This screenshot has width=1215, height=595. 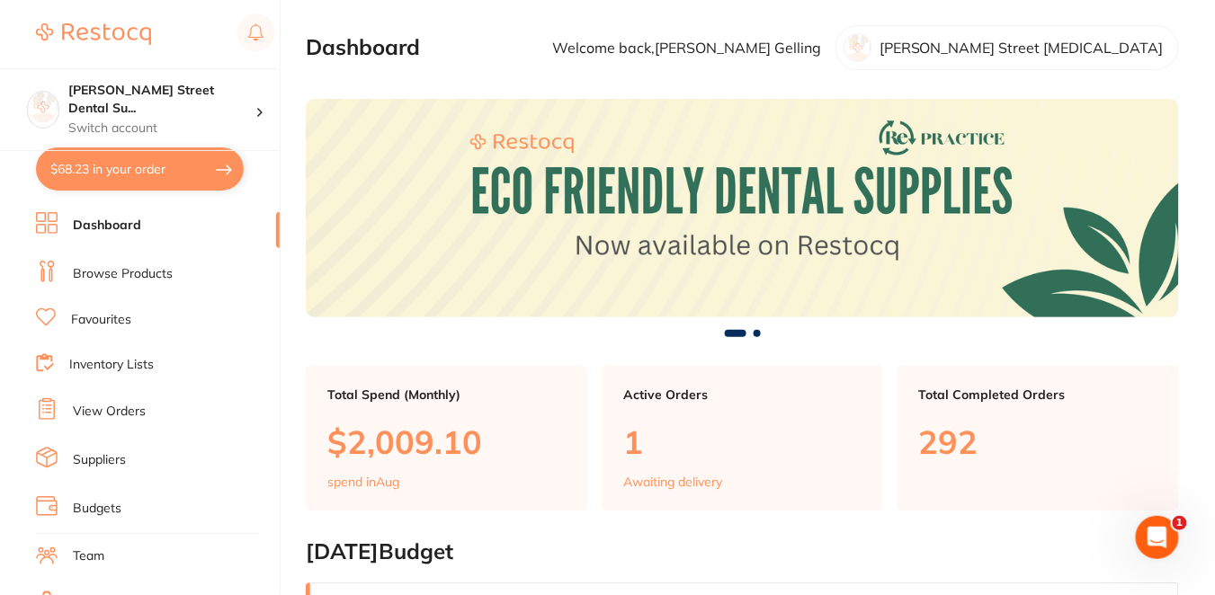 What do you see at coordinates (673, 482) in the screenshot?
I see `p: Awaiting delivery` at bounding box center [673, 482].